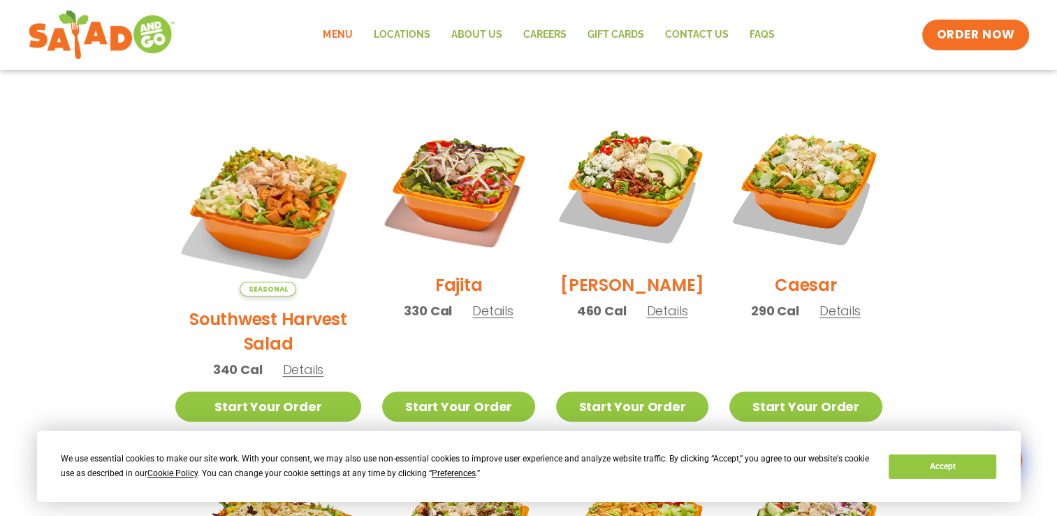 This screenshot has height=516, width=1057. I want to click on button: Accept, so click(943, 466).